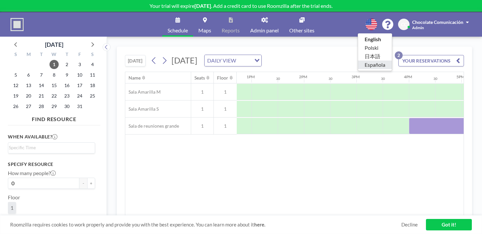 The height and width of the screenshot is (234, 482). I want to click on li: Polski, so click(374, 48).